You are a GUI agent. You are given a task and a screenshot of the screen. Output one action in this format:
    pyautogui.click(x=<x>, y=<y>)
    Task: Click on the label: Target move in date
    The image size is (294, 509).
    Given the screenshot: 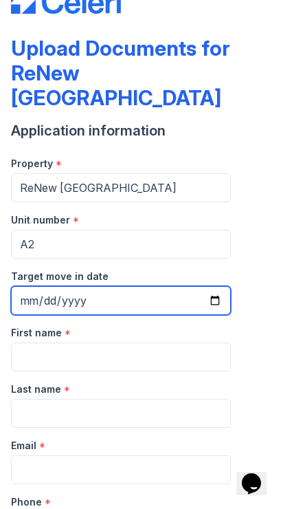 What is the action you would take?
    pyautogui.click(x=60, y=276)
    